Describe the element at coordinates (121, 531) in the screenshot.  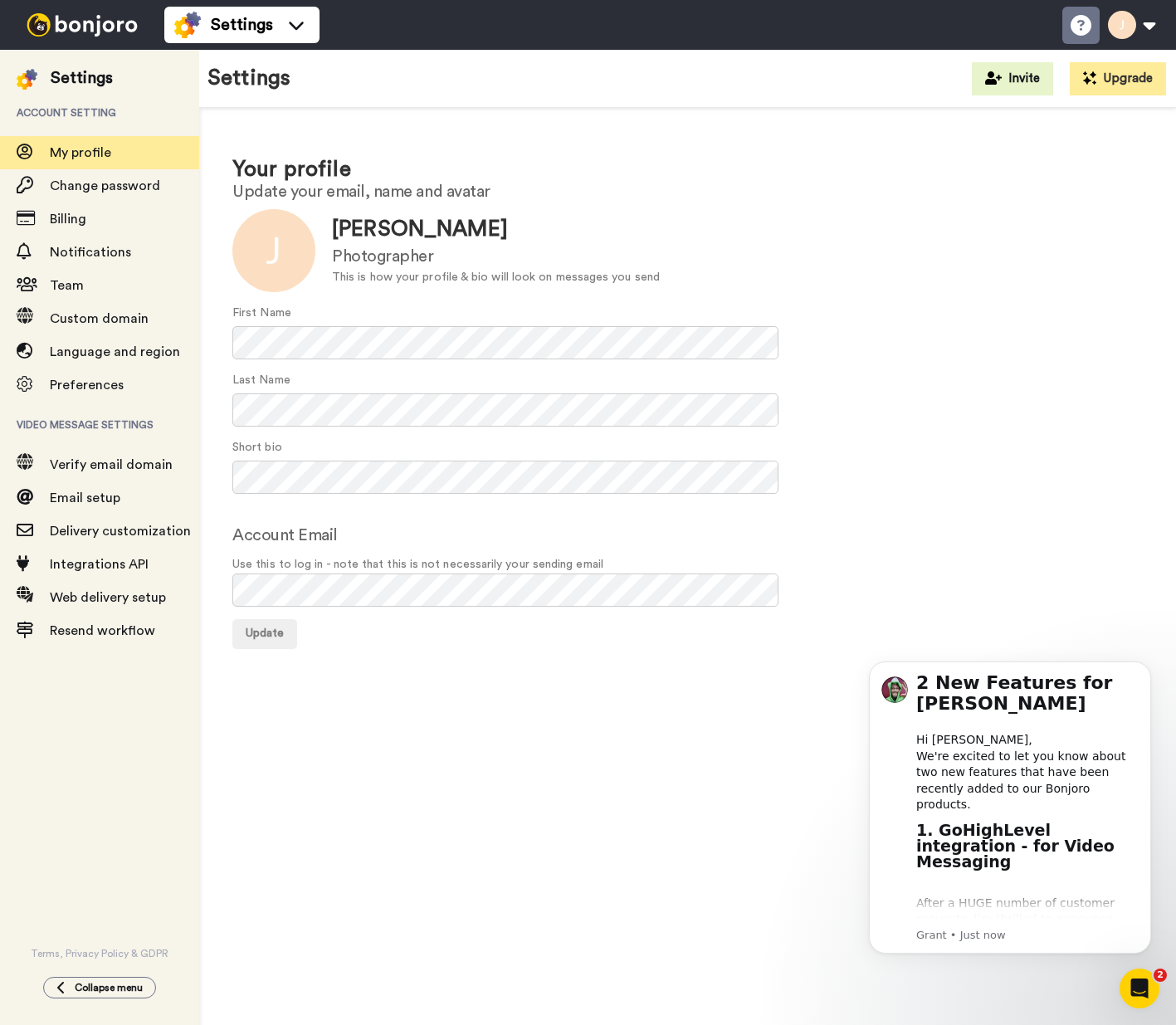
I see `span: Delivery customization` at that location.